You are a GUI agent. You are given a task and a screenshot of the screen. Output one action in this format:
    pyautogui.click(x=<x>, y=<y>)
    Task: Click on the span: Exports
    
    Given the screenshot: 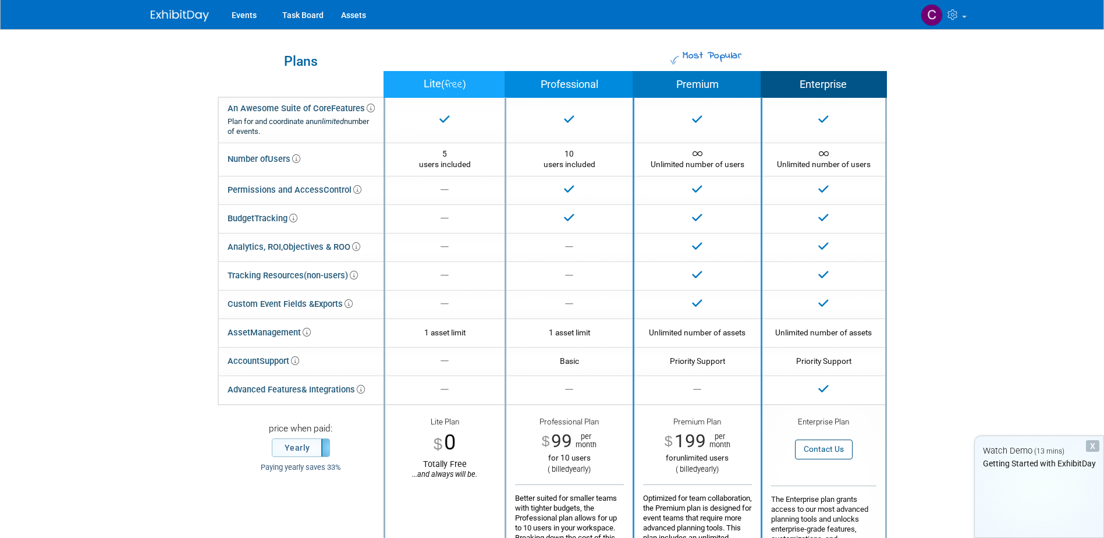 What is the action you would take?
    pyautogui.click(x=334, y=304)
    